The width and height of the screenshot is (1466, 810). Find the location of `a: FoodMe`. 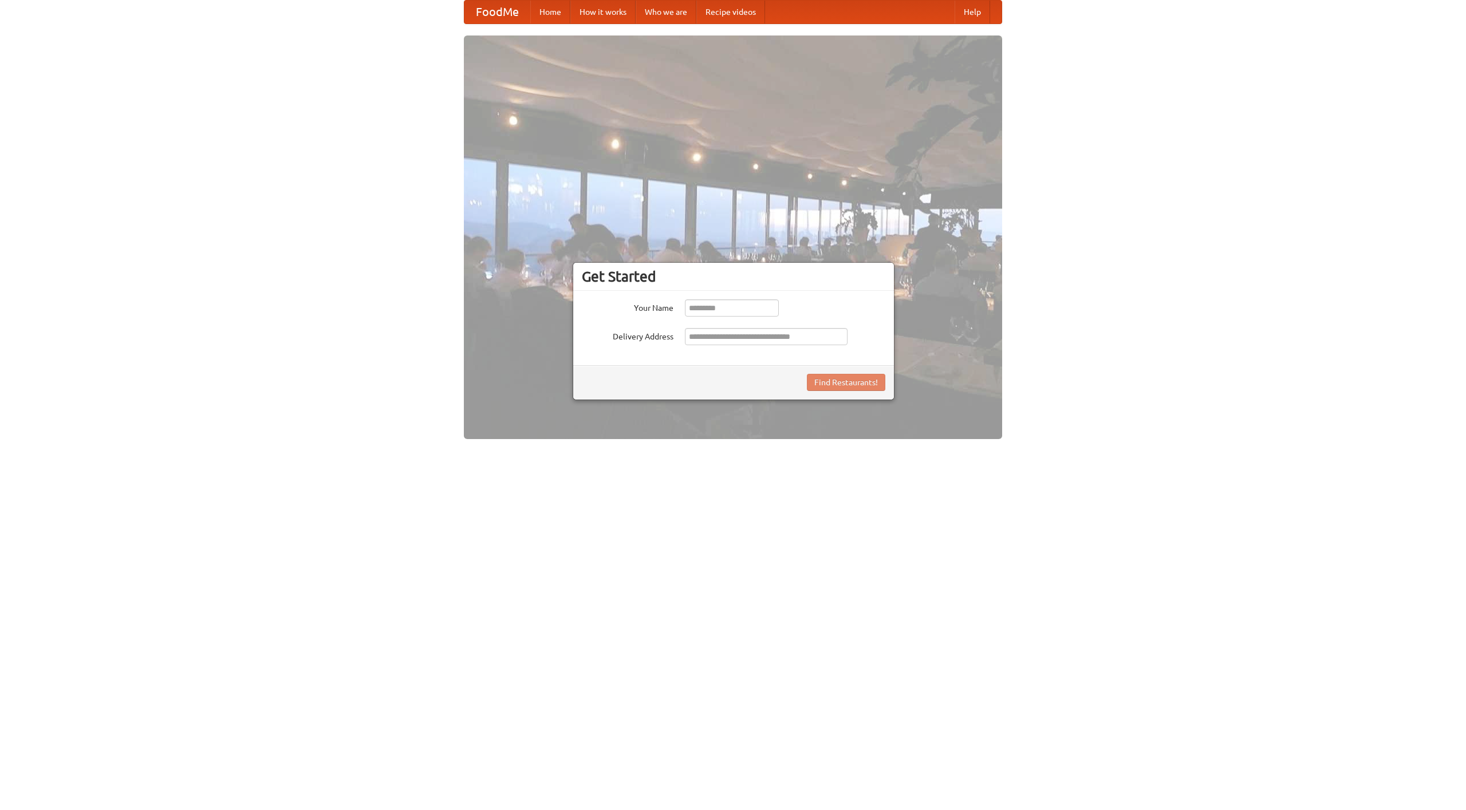

a: FoodMe is located at coordinates (497, 12).